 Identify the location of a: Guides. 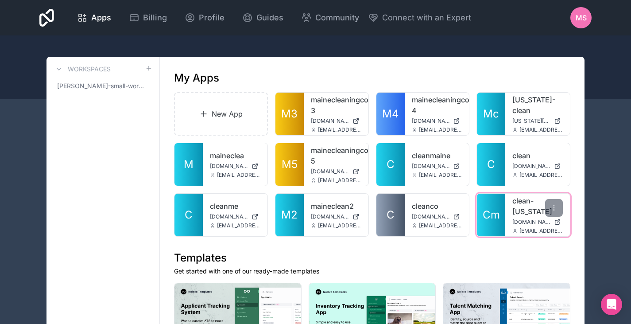
(263, 18).